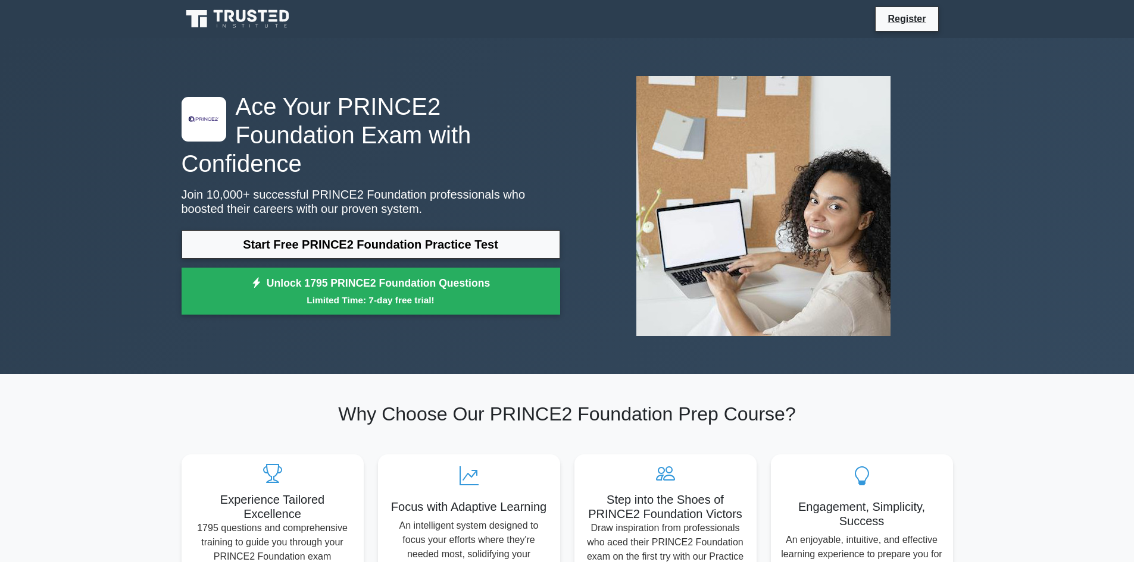 Image resolution: width=1134 pixels, height=562 pixels. What do you see at coordinates (371, 202) in the screenshot?
I see `p: Join 10,000+ successful PRINCE2 Foundation professionals who boosted their careers with our prove...` at bounding box center [371, 202].